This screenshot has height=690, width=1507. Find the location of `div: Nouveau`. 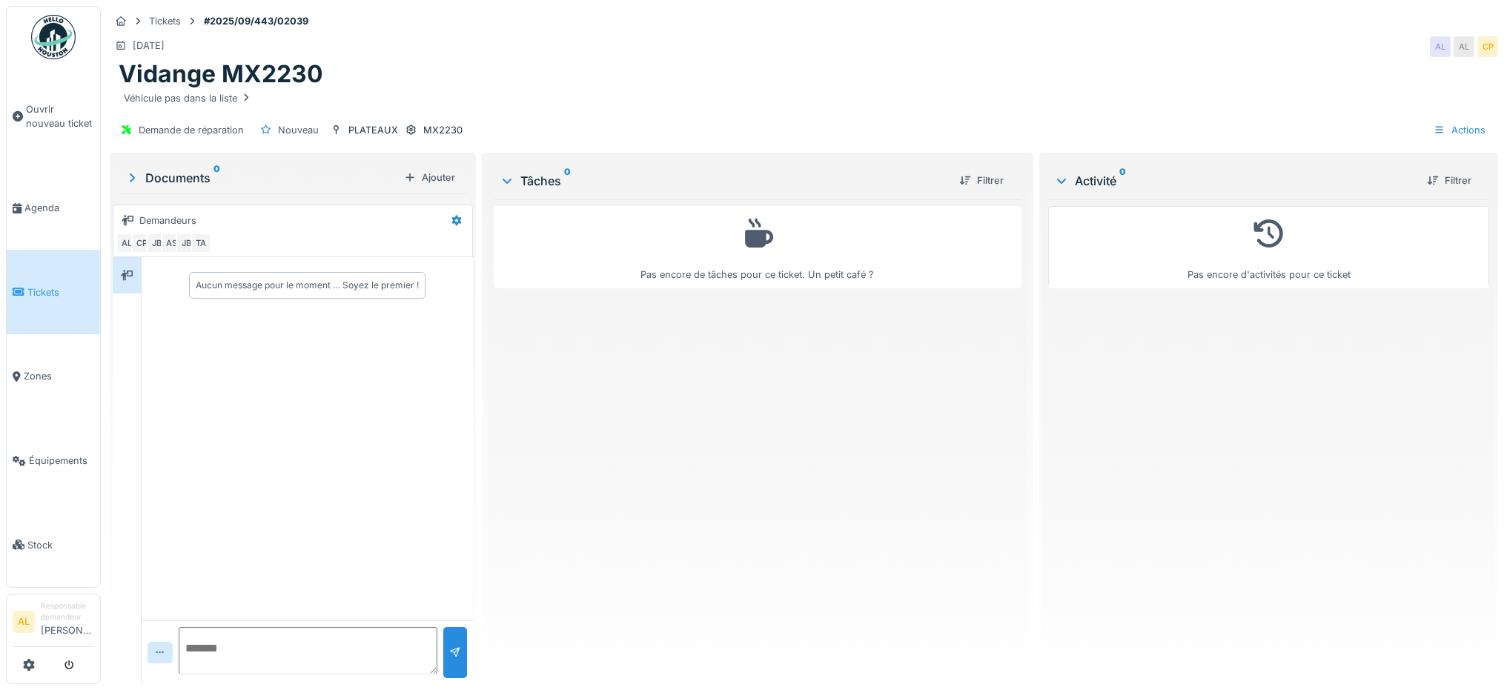

div: Nouveau is located at coordinates (298, 130).